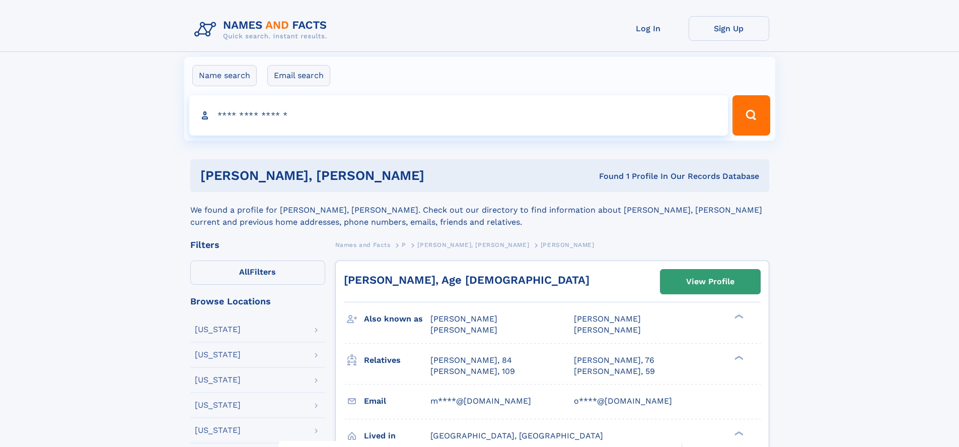  I want to click on a: Names and Facts, so click(363, 244).